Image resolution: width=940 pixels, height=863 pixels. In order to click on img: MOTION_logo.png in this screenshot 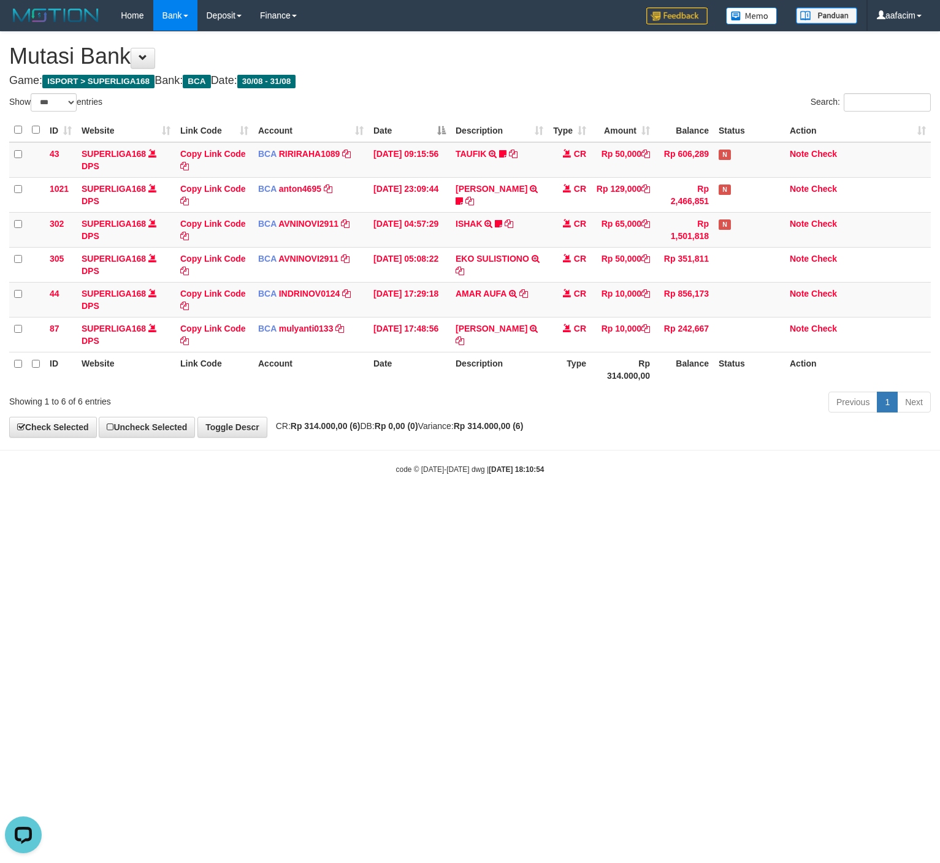, I will do `click(56, 15)`.